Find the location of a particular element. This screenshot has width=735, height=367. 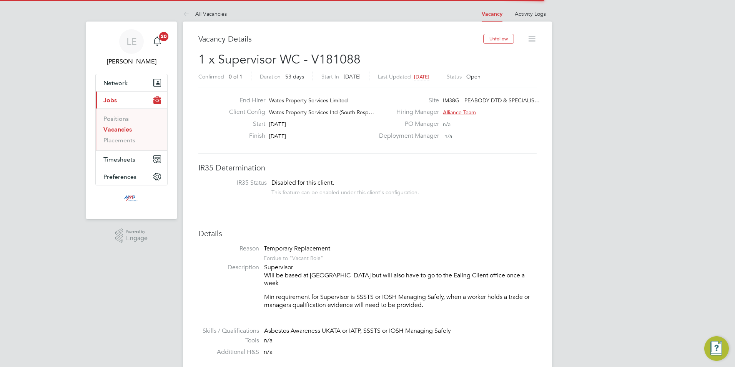

img: mmpconsultancy-logo-retina.png is located at coordinates (132, 199).